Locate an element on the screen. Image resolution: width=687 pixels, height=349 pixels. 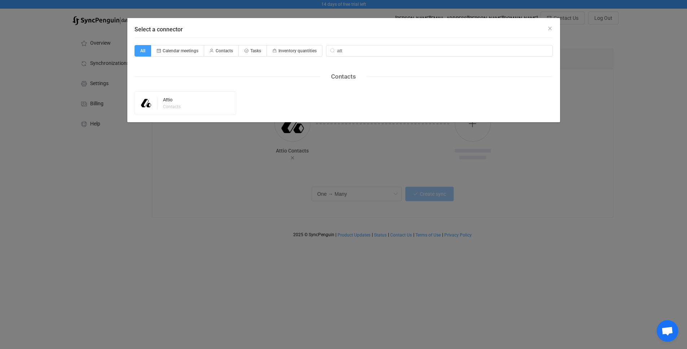
button: Close is located at coordinates (550, 29).